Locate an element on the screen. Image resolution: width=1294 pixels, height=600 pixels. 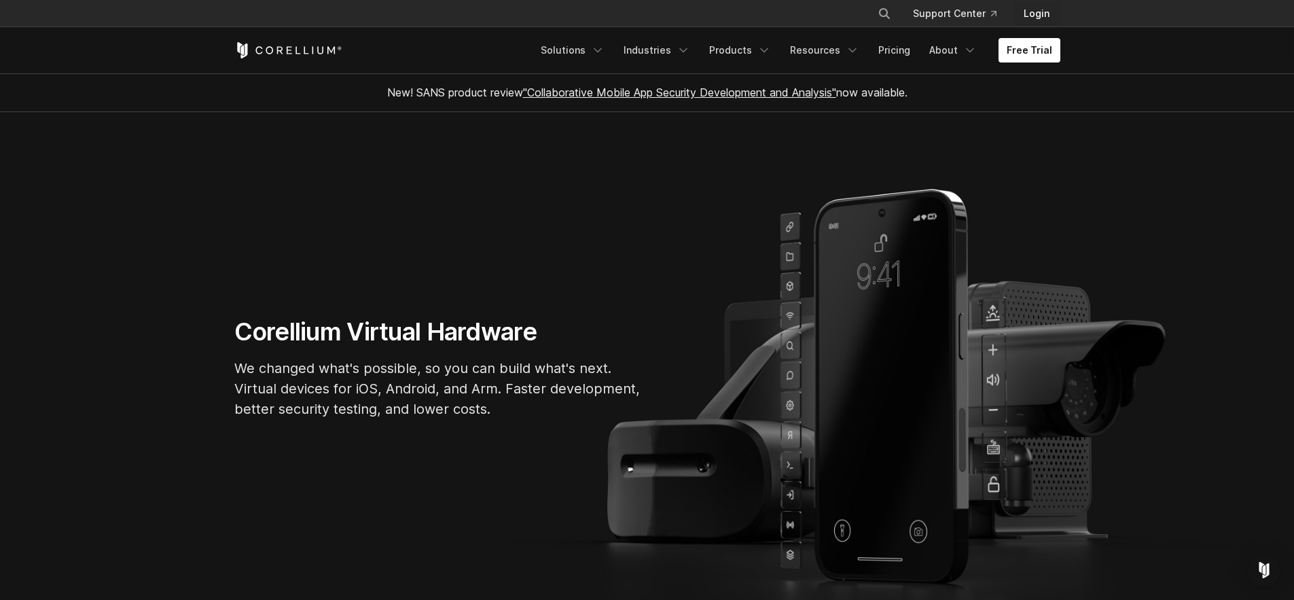
a: Support Center is located at coordinates (954, 14).